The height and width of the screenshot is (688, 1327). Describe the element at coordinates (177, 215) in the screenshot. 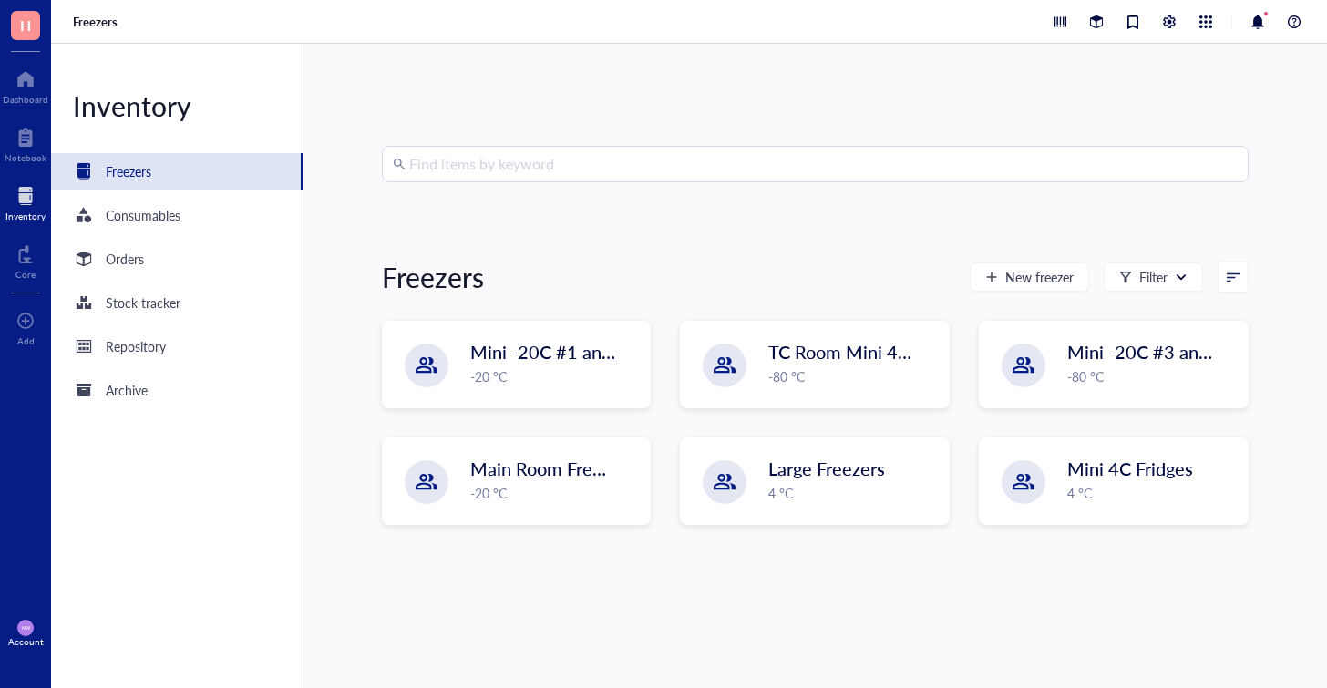

I see `a: Consumables` at that location.